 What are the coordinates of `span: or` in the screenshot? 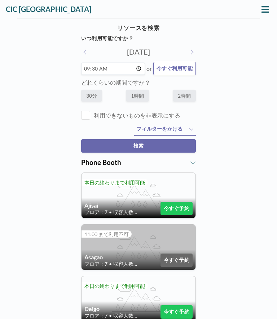 It's located at (149, 69).